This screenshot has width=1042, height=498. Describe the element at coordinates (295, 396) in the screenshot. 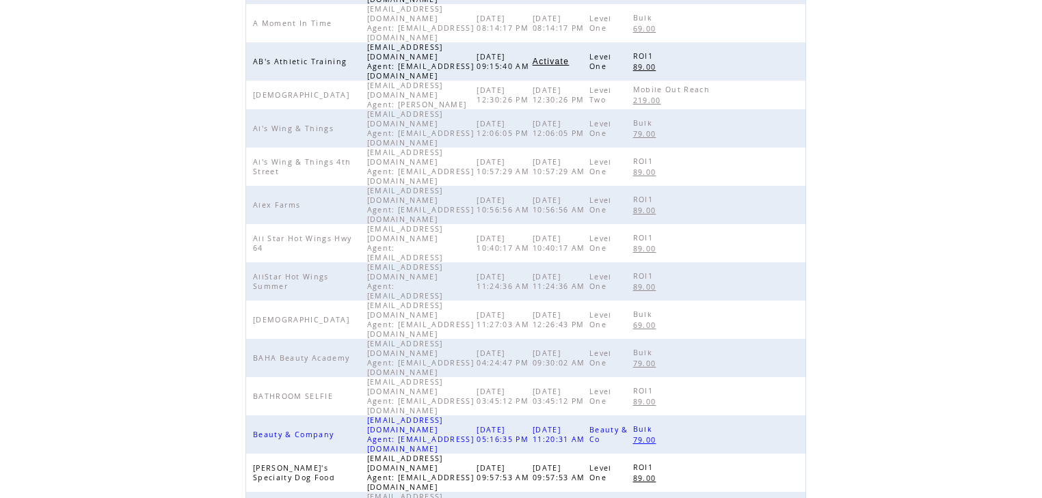

I see `span: BATHROOM SELFIE` at that location.